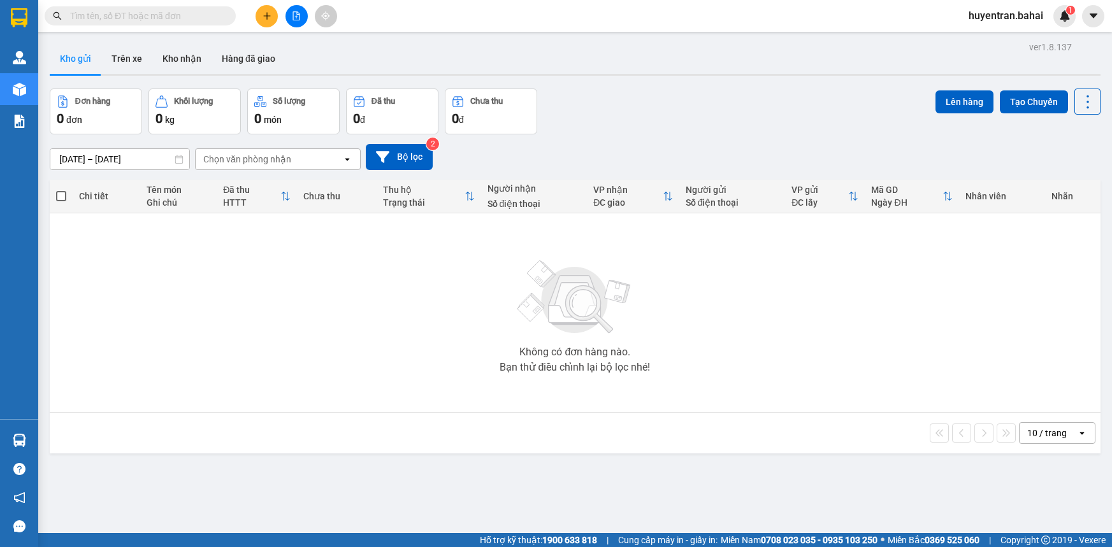 This screenshot has width=1112, height=547. I want to click on span: notification, so click(19, 498).